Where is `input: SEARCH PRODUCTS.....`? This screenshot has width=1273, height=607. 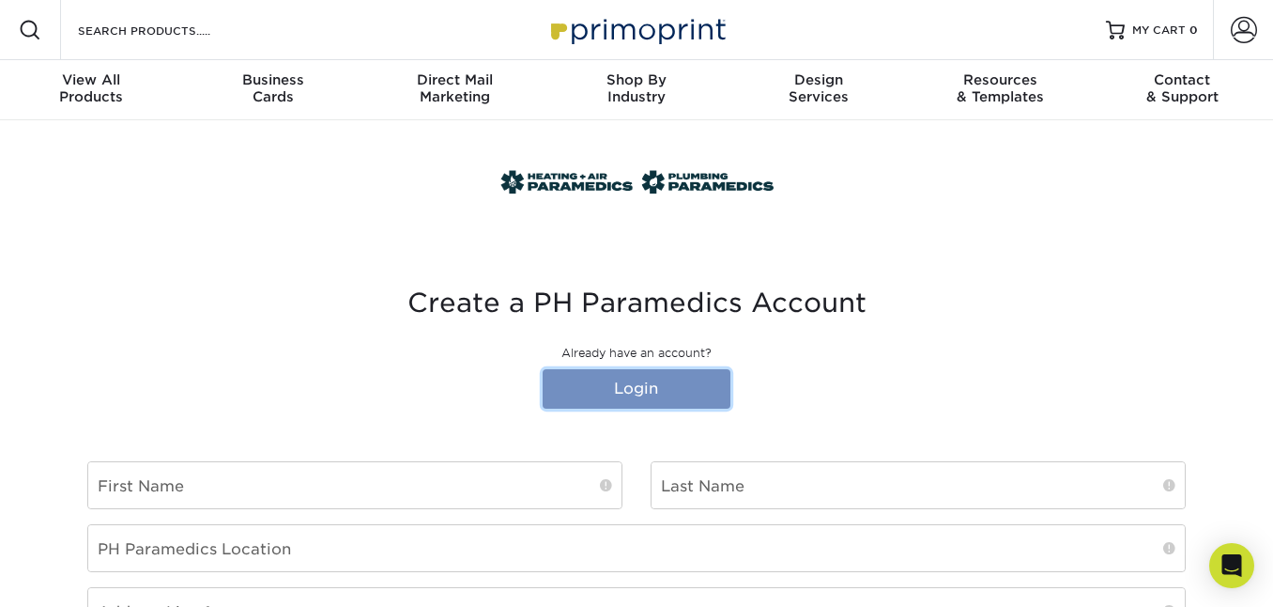 input: SEARCH PRODUCTS..... is located at coordinates (167, 30).